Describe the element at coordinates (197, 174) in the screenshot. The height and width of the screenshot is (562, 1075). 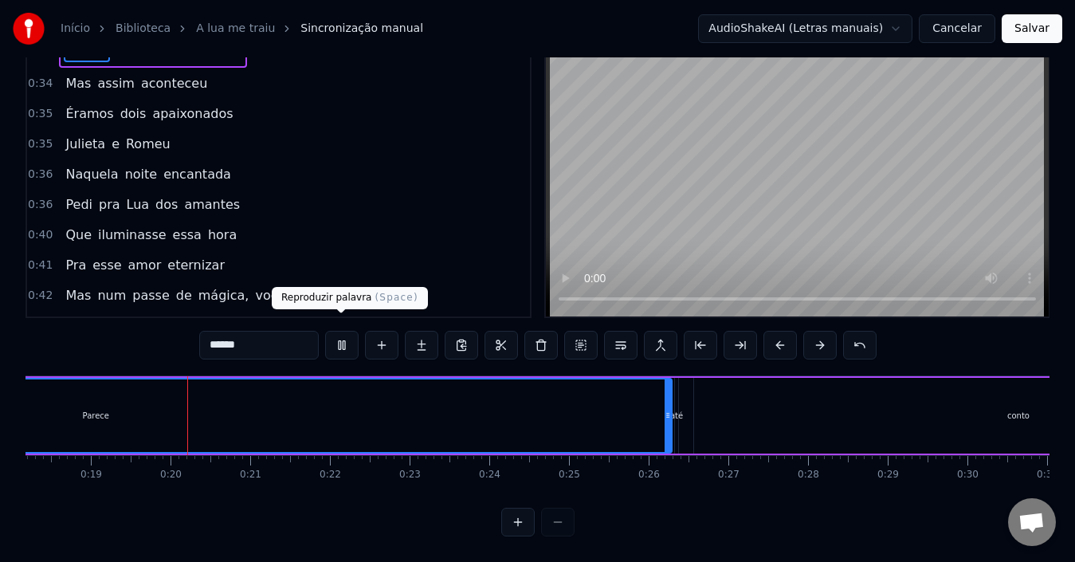
I see `span: encantada` at that location.